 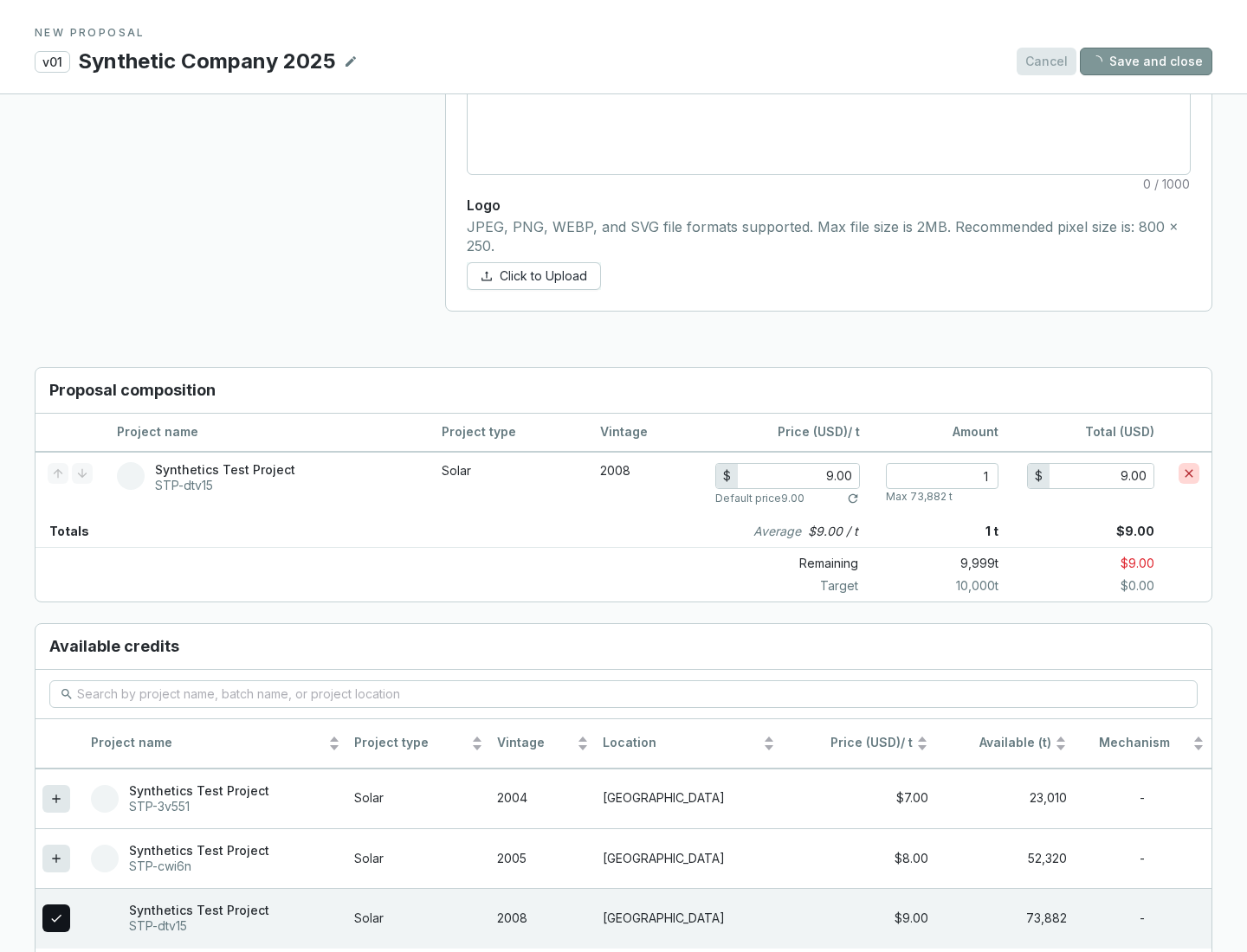 What do you see at coordinates (410, 743) in the screenshot?
I see `span: Project type` at bounding box center [410, 743].